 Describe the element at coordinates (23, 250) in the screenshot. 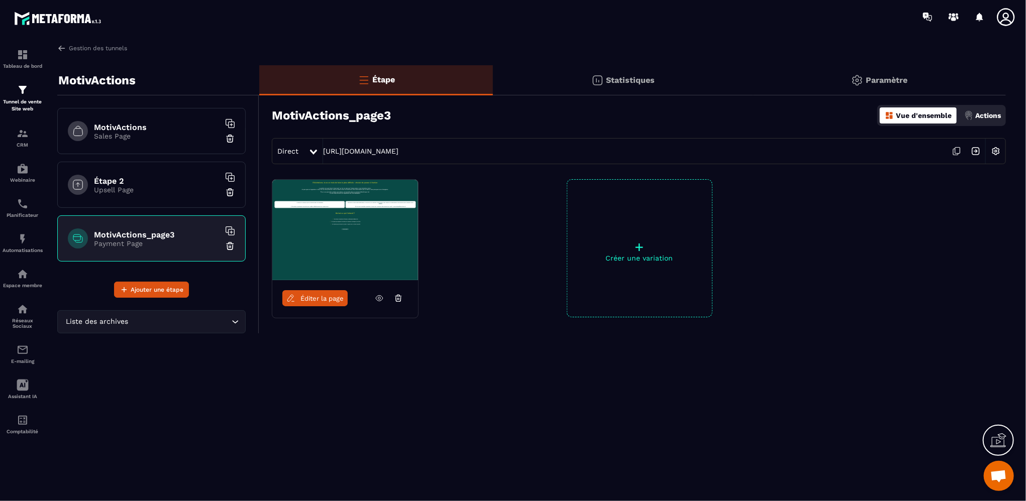

I see `p: Automatisations` at that location.